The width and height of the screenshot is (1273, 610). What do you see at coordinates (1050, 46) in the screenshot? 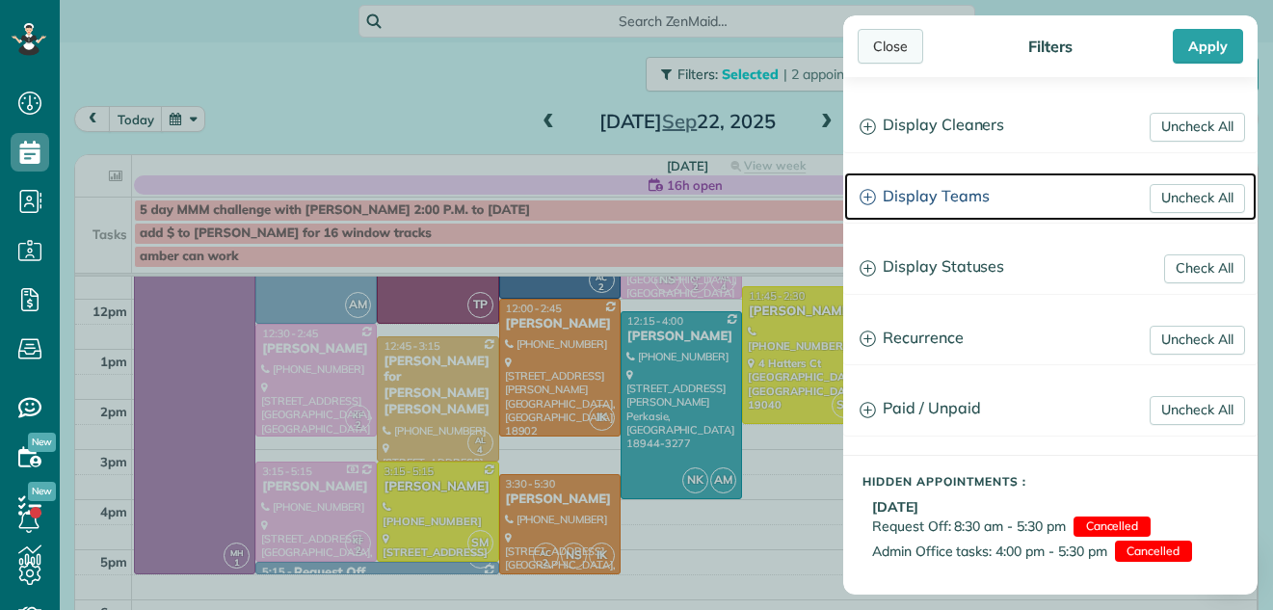
I see `div: Filters` at bounding box center [1050, 46].